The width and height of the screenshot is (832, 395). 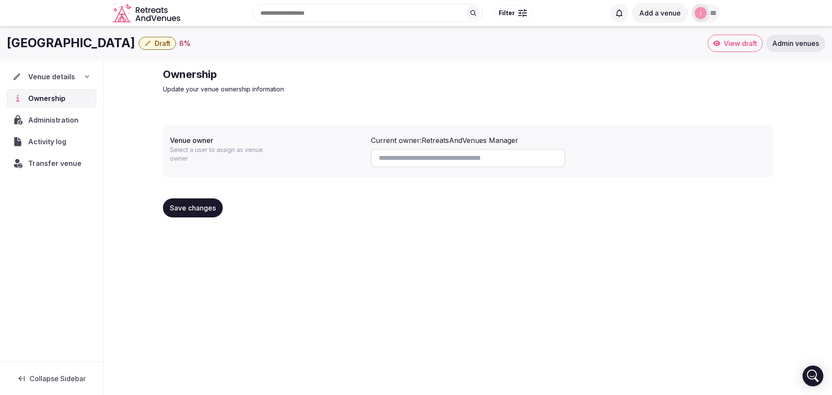 What do you see at coordinates (52, 163) in the screenshot?
I see `button: Transfer venue` at bounding box center [52, 163].